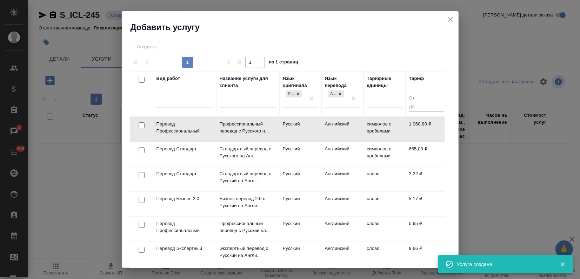 Image resolution: width=580 pixels, height=279 pixels. Describe the element at coordinates (248, 202) in the screenshot. I see `p: Бизнес перевод 2.0 с Русский на Англи...` at that location.